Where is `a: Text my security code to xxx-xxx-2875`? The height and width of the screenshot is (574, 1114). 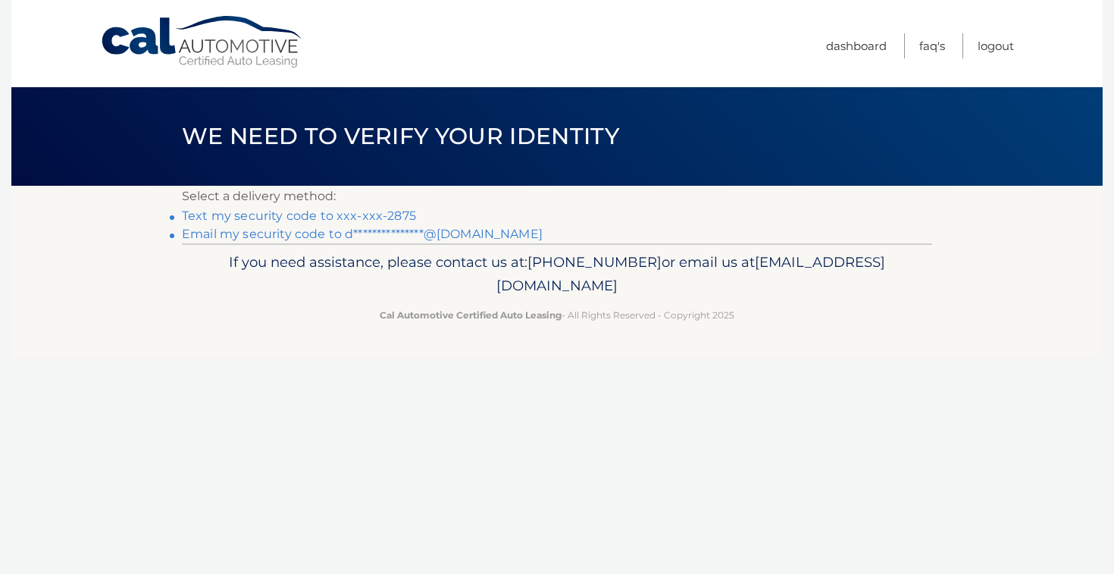 a: Text my security code to xxx-xxx-2875 is located at coordinates (299, 215).